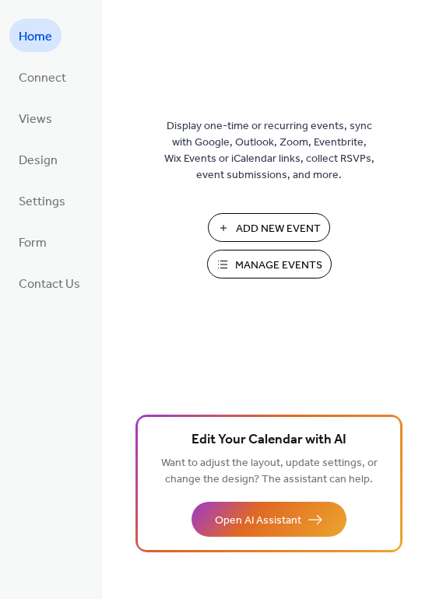 This screenshot has width=436, height=599. I want to click on span: Form, so click(33, 243).